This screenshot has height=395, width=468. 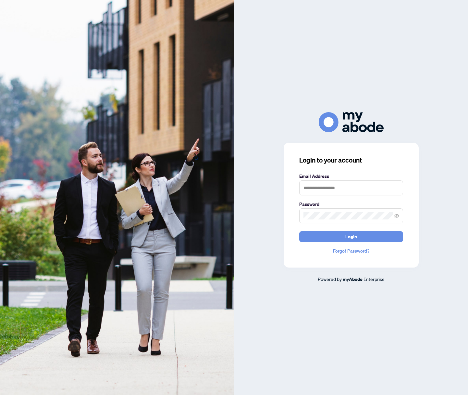 What do you see at coordinates (351, 160) in the screenshot?
I see `h3: Login to your account` at bounding box center [351, 160].